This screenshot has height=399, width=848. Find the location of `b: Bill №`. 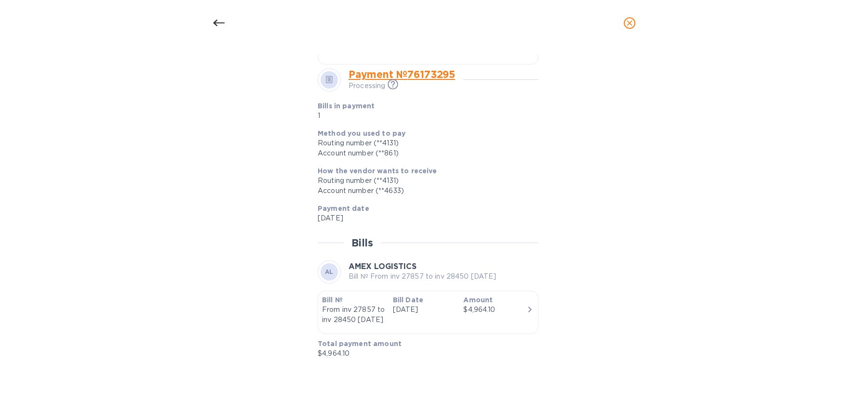

b: Bill № is located at coordinates (332, 300).